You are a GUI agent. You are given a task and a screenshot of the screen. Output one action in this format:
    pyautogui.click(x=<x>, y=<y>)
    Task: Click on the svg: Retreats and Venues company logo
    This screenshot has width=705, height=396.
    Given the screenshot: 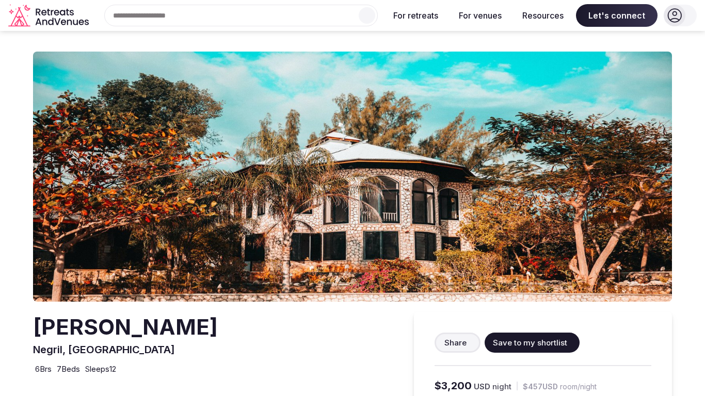 What is the action you would take?
    pyautogui.click(x=50, y=15)
    